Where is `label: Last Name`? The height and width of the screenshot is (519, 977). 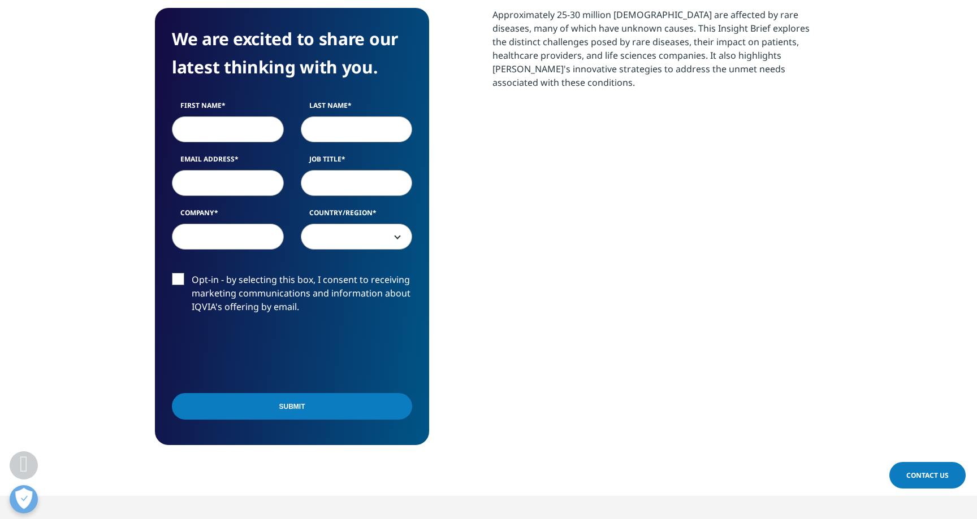
label: Last Name is located at coordinates (357, 109).